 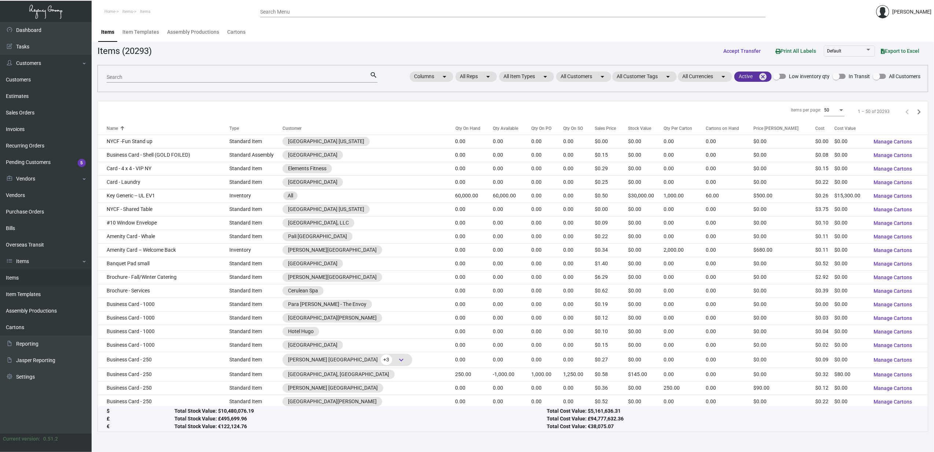 What do you see at coordinates (753, 77) in the screenshot?
I see `mat-chip: Active` at bounding box center [753, 77].